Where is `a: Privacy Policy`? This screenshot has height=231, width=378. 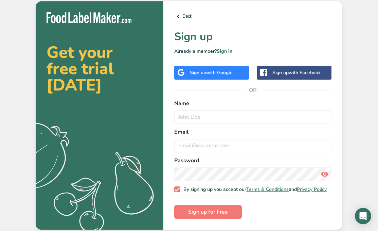
a: Privacy Policy is located at coordinates (312, 189).